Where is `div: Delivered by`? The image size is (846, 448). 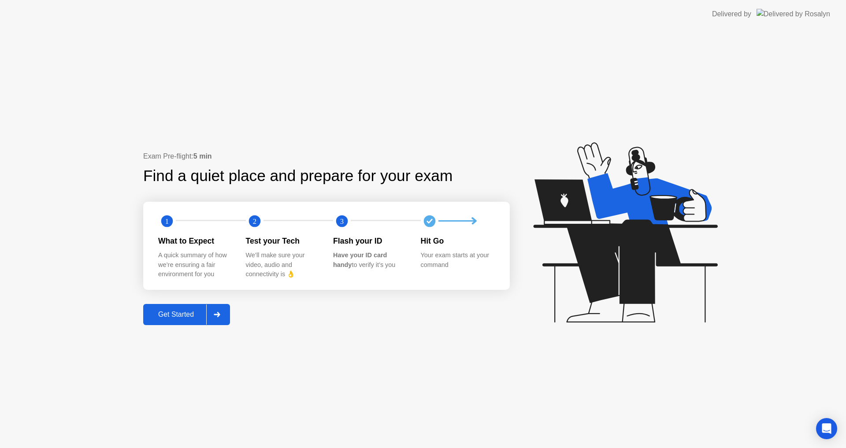 div: Delivered by is located at coordinates (732, 14).